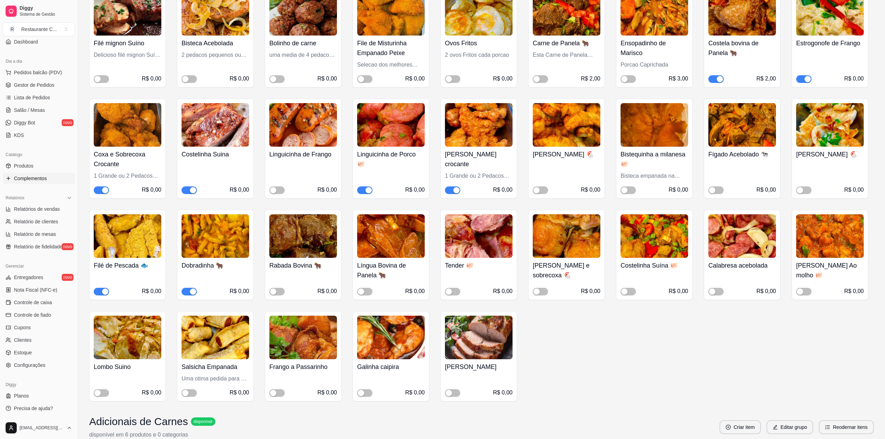 The width and height of the screenshot is (885, 439). Describe the element at coordinates (24, 123) in the screenshot. I see `span: Diggy Bot` at that location.